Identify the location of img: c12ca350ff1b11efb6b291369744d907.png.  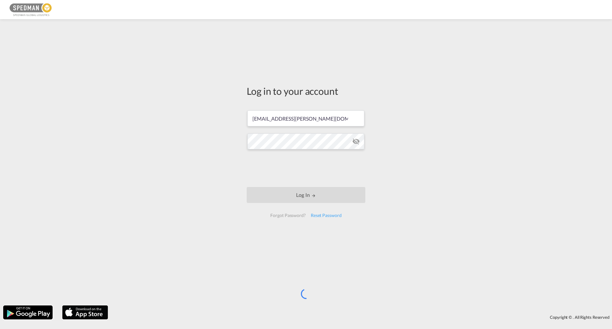
(31, 10).